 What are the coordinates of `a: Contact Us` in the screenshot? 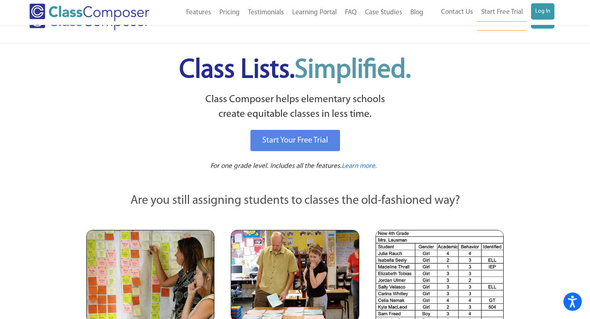 It's located at (457, 12).